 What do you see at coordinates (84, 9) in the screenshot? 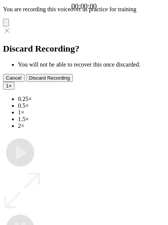
I see `p: You are recording this voiceover as practice for training` at bounding box center [84, 9].